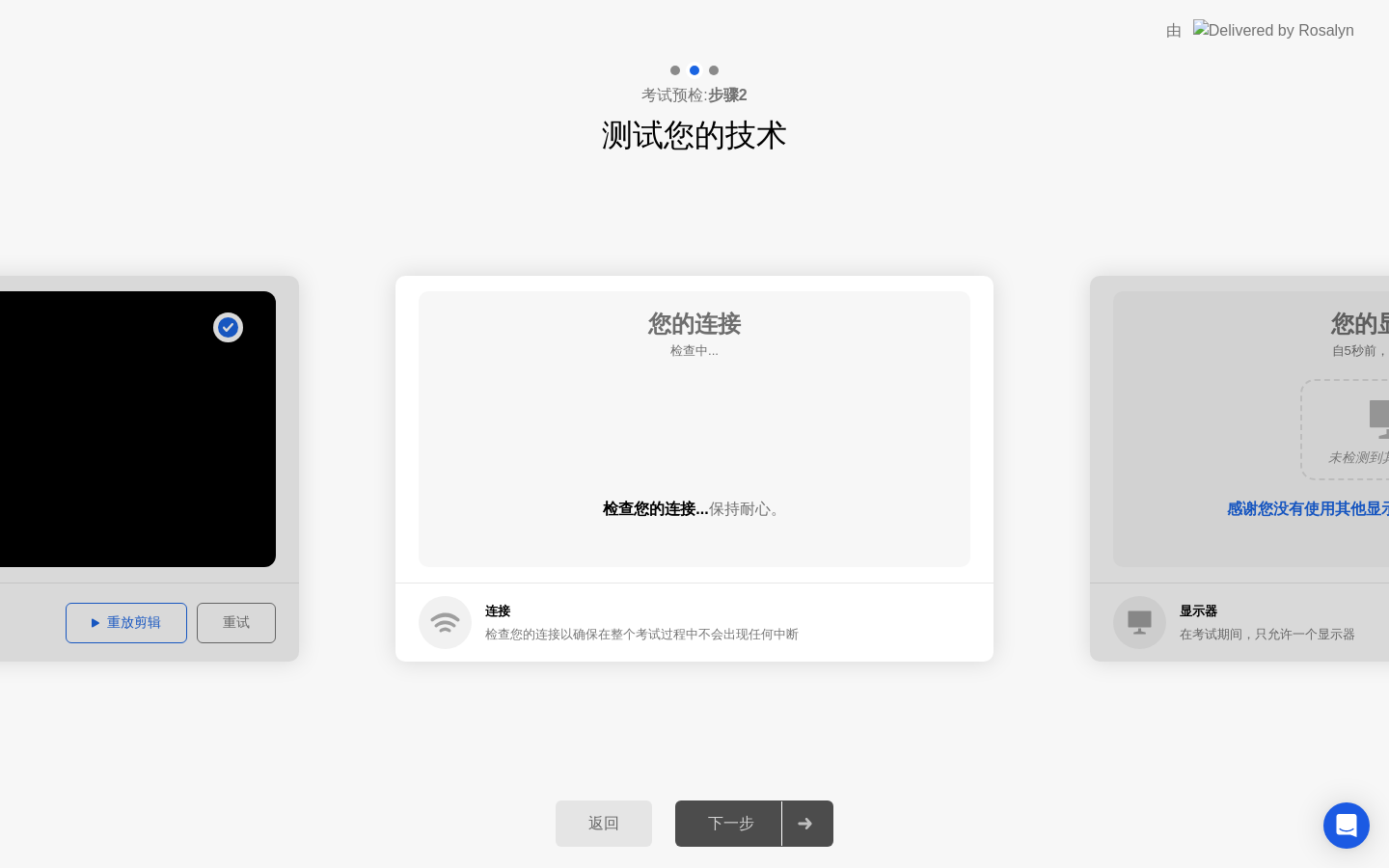  Describe the element at coordinates (693, 96) in the screenshot. I see `h4: 考试预检:` at that location.